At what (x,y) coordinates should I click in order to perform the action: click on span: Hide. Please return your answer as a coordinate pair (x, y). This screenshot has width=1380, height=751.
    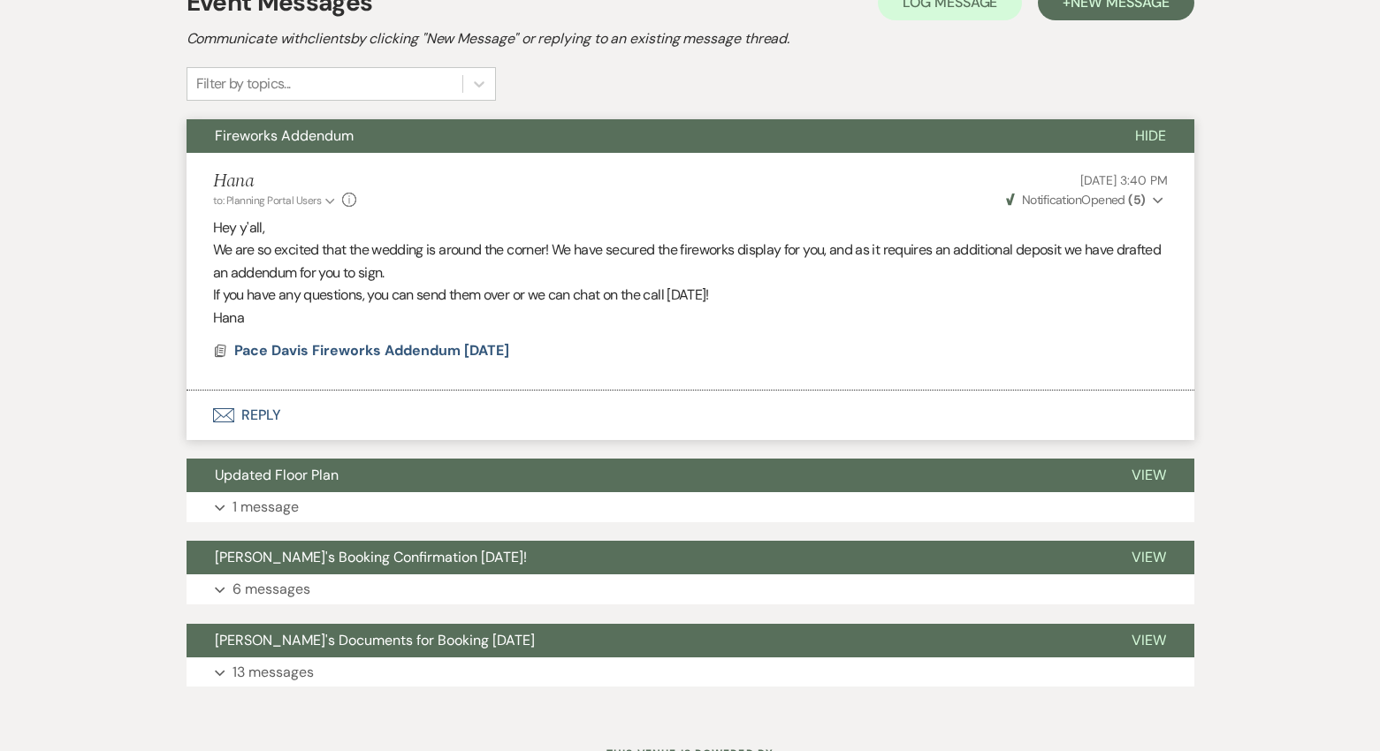
    Looking at the image, I should click on (1150, 135).